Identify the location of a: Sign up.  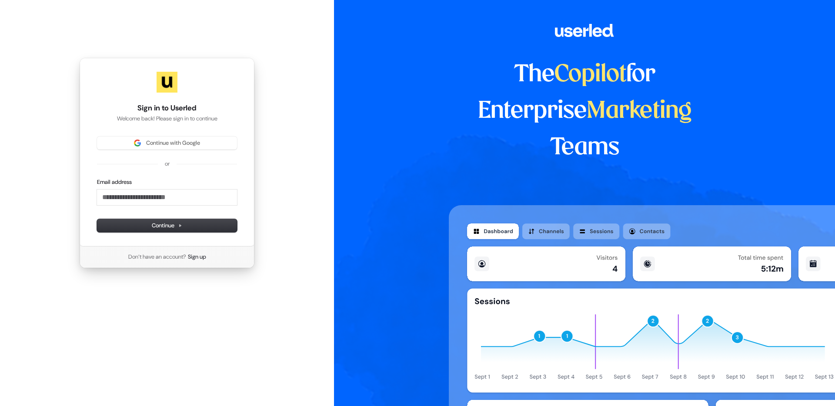
(197, 257).